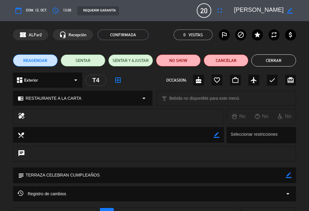 Image resolution: width=309 pixels, height=211 pixels. What do you see at coordinates (274, 60) in the screenshot?
I see `button: Cerrar` at bounding box center [274, 60].